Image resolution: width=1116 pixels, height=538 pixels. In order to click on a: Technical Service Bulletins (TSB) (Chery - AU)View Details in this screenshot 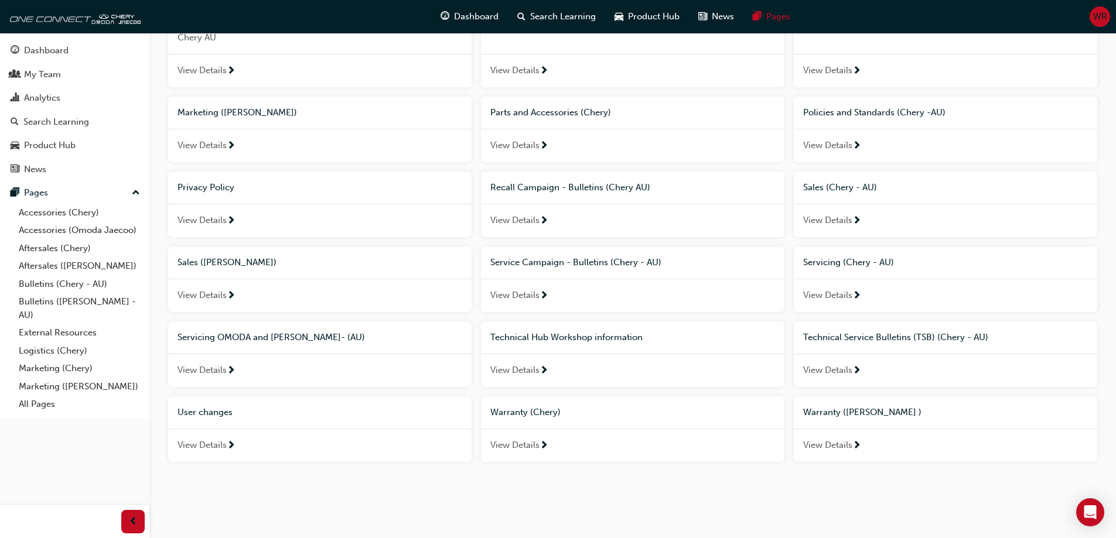, I will do `click(945, 354)`.